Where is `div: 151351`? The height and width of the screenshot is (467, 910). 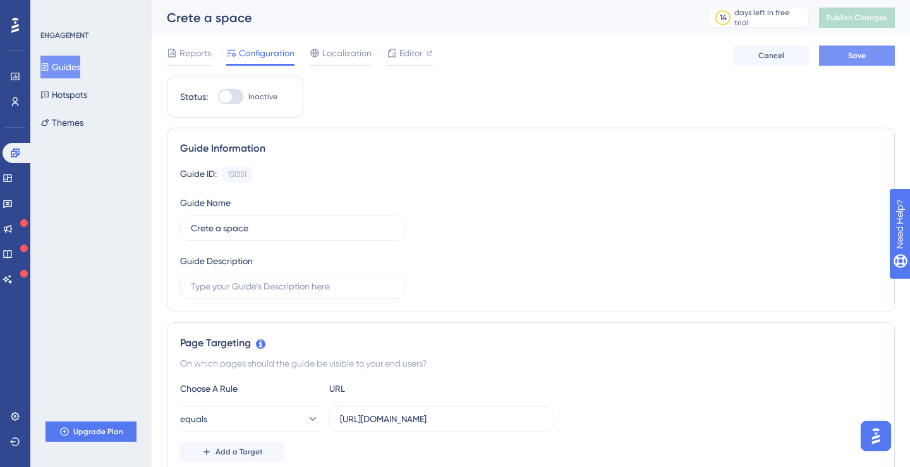 div: 151351 is located at coordinates (237, 174).